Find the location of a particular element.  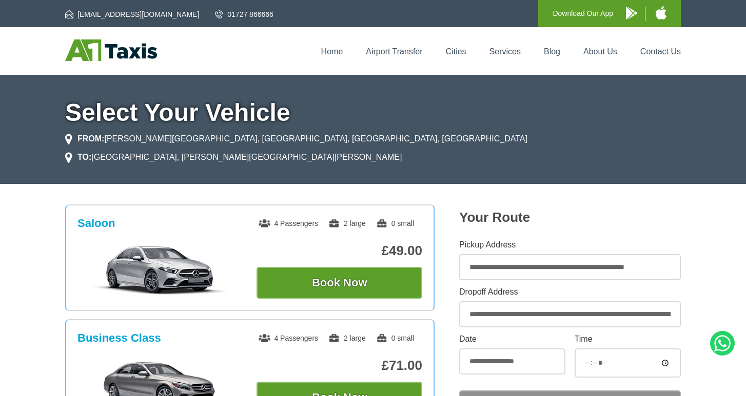

p: £49.00 is located at coordinates (339, 251).